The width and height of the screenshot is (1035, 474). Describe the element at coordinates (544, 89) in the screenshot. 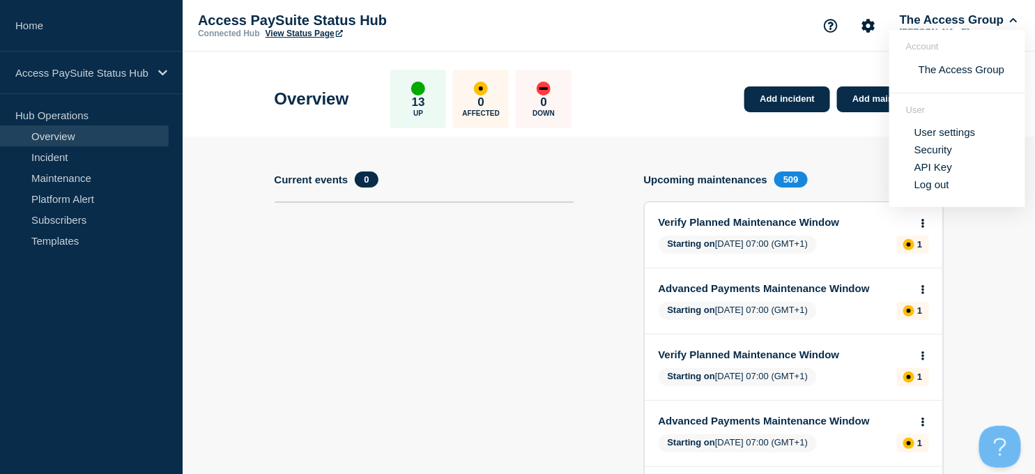

I see `div: down` at that location.